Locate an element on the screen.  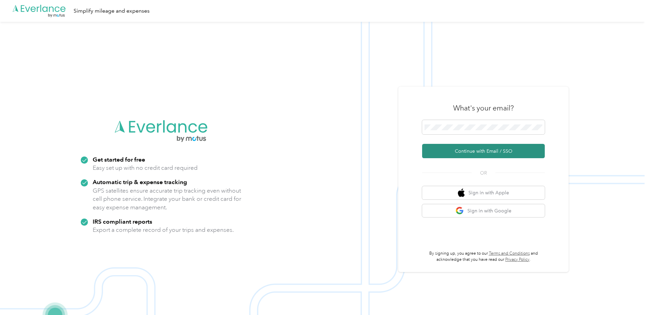
p: Export a complete record of your trips and expenses. is located at coordinates (163, 230).